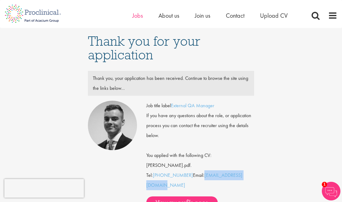 The width and height of the screenshot is (342, 202). I want to click on a: External QA Manager, so click(193, 105).